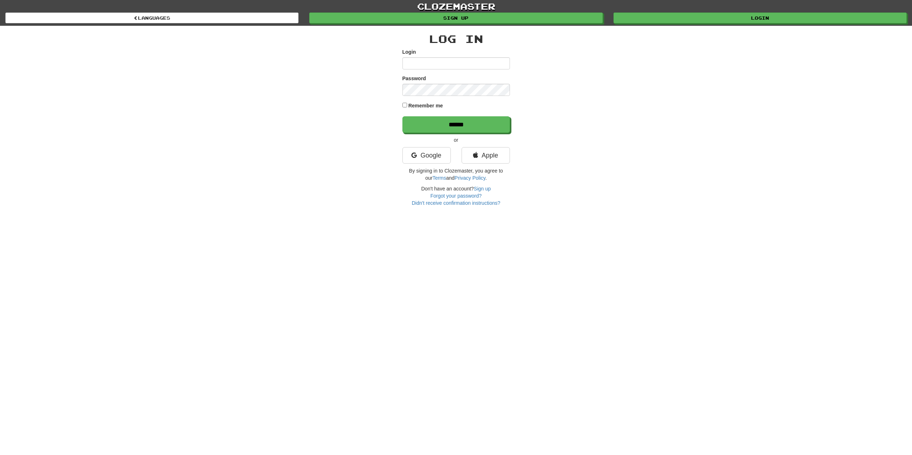  What do you see at coordinates (439, 178) in the screenshot?
I see `a: Terms` at bounding box center [439, 178].